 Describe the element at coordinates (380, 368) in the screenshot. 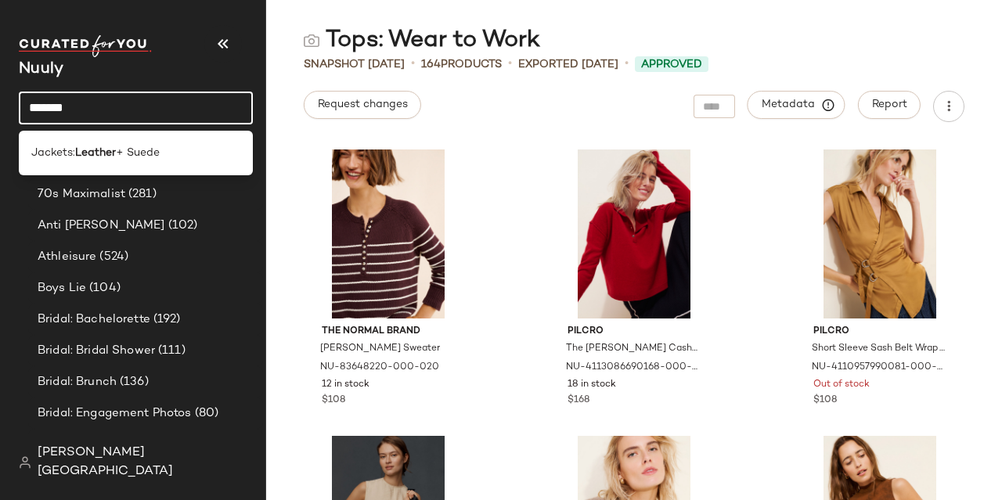

I see `span: NU-83648220-000-020` at that location.